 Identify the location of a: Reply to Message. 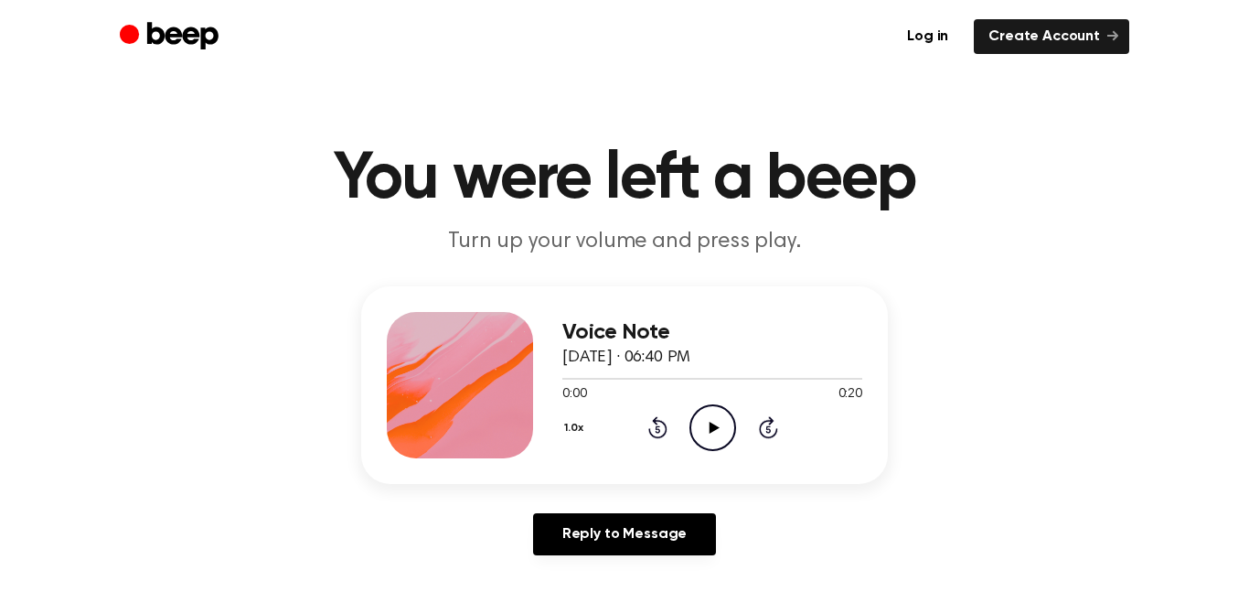
(625, 534).